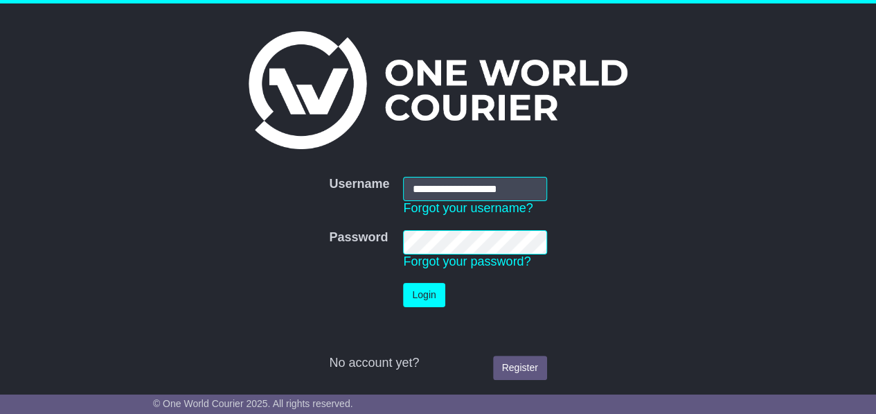 The image size is (876, 414). What do you see at coordinates (438, 363) in the screenshot?
I see `div: No account yet?` at bounding box center [438, 363].